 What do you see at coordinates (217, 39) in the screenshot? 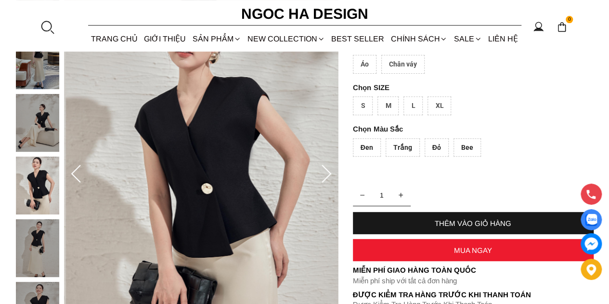
I see `div: SẢN PHẨM` at bounding box center [217, 39].